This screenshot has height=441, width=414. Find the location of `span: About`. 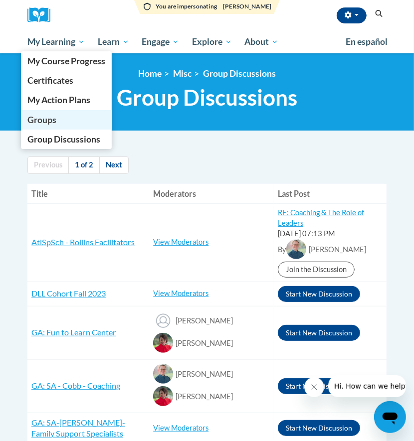

span: About is located at coordinates (261, 42).